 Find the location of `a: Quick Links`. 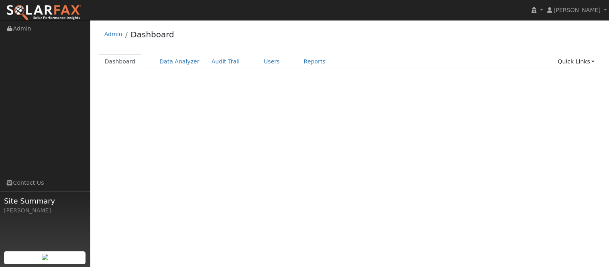

a: Quick Links is located at coordinates (576, 61).